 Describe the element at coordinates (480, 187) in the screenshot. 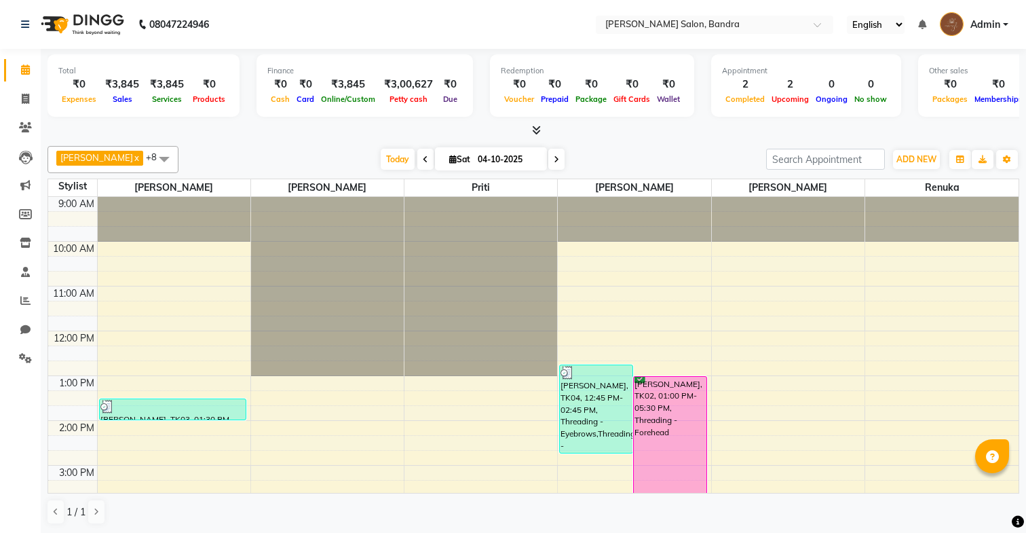

I see `span: Priti` at that location.